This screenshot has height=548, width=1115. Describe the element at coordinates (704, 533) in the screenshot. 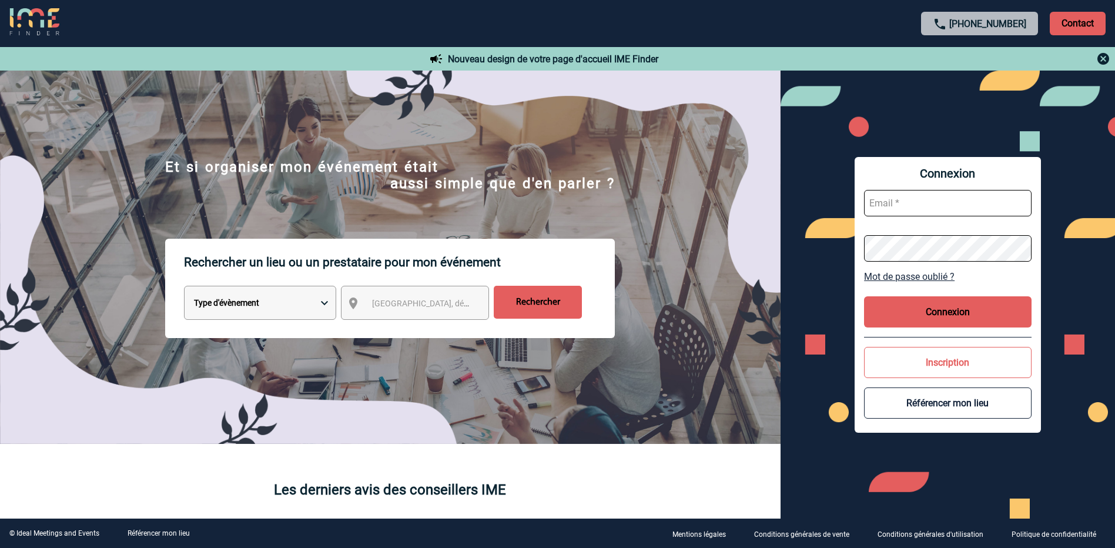

I see `a: Mentions légales` at that location.